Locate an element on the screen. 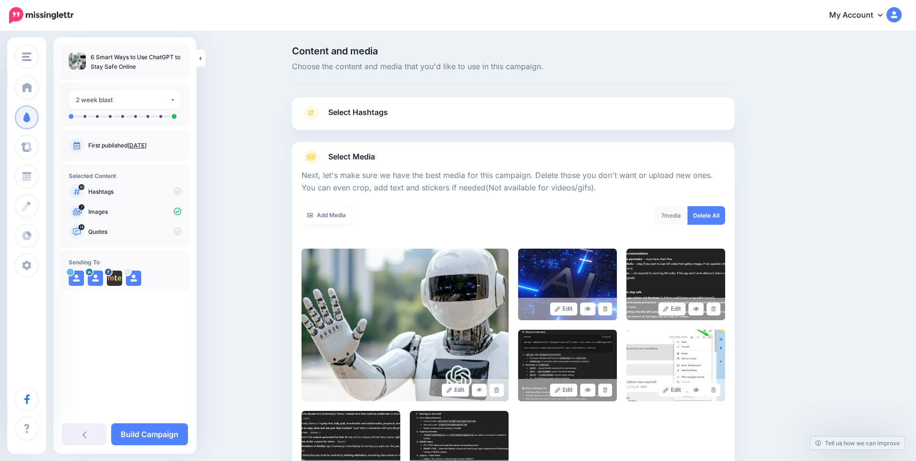  img: a9257c97a1acf18f4f433c0d7309d128_large.jpg is located at coordinates (567, 284).